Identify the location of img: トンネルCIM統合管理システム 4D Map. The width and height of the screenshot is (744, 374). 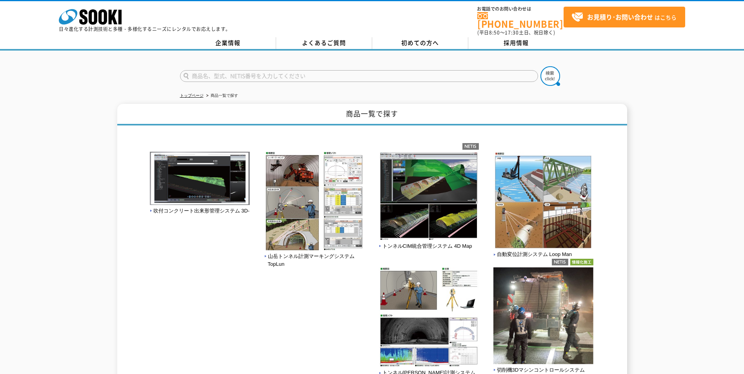
(429, 197).